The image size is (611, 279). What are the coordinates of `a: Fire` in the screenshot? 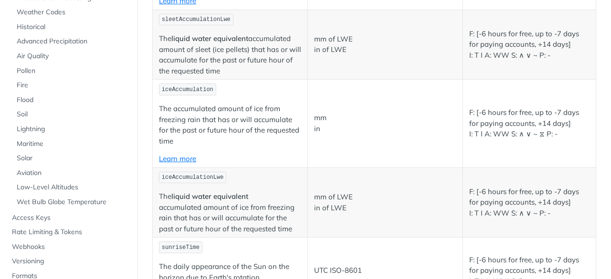 It's located at (71, 85).